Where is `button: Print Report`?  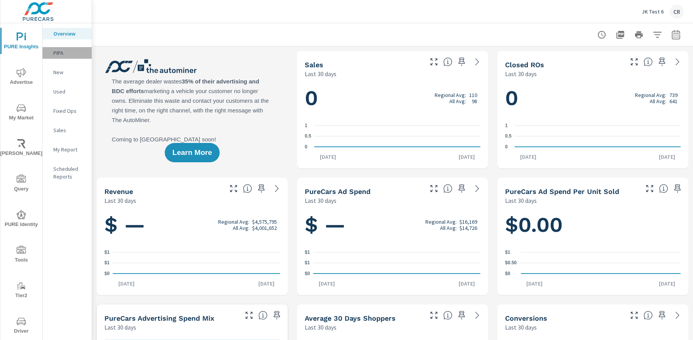 button: Print Report is located at coordinates (639, 35).